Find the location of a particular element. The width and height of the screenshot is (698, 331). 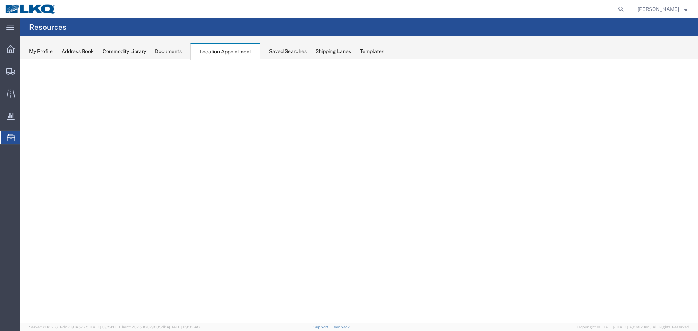

span: Client: 2025.18.0-9839db4 is located at coordinates (159, 327).